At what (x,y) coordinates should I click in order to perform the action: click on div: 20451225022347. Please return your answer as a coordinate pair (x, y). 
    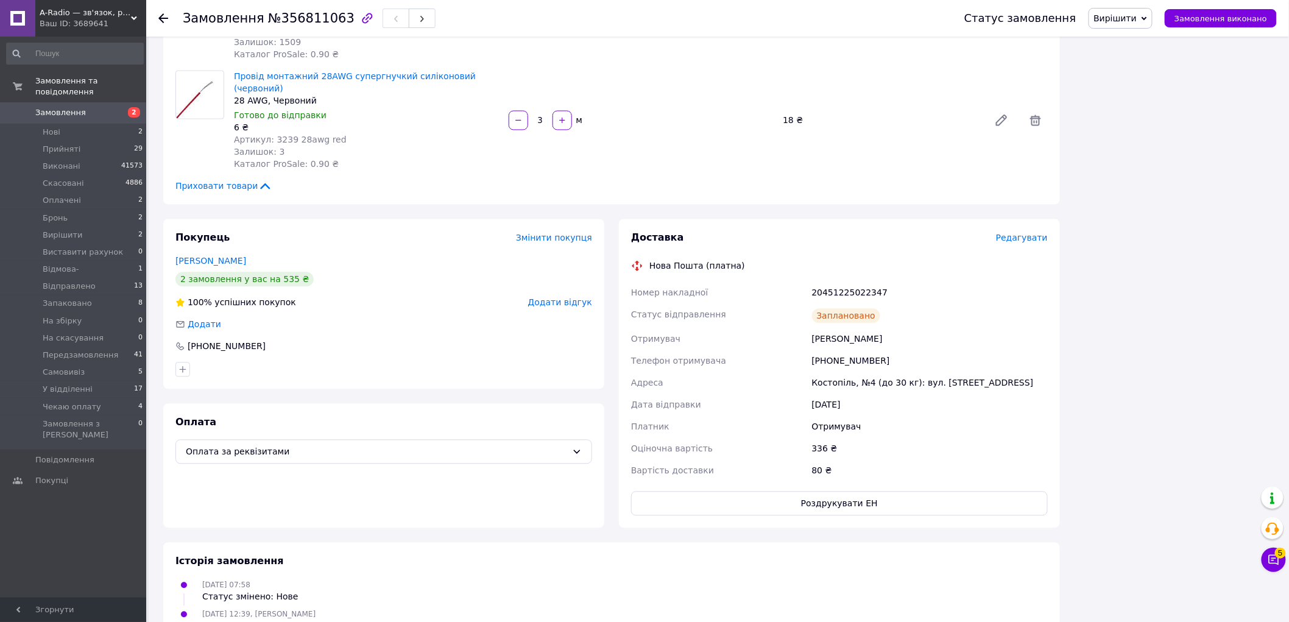
    Looking at the image, I should click on (930, 293).